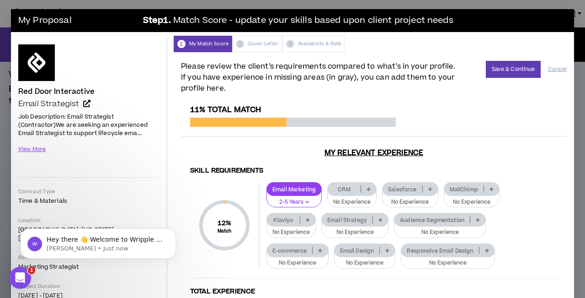 The width and height of the screenshot is (585, 298). What do you see at coordinates (157, 21) in the screenshot?
I see `b: Step 1 .` at bounding box center [157, 21].